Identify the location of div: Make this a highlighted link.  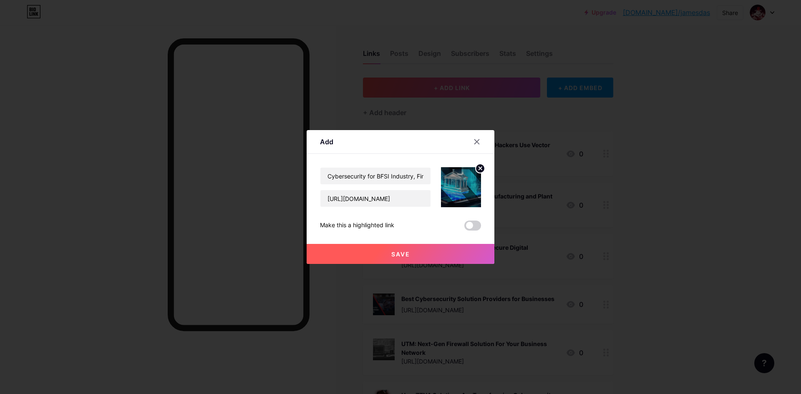
(357, 226).